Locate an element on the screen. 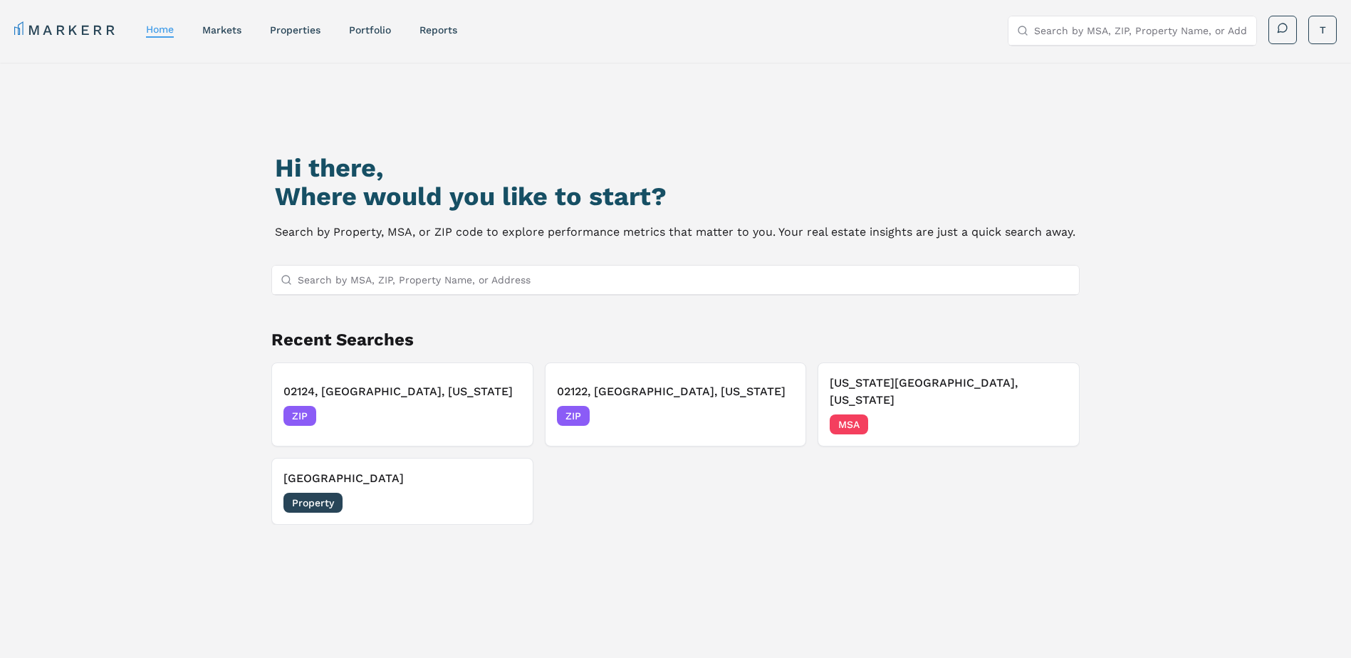 The image size is (1351, 658). button: T is located at coordinates (1323, 30).